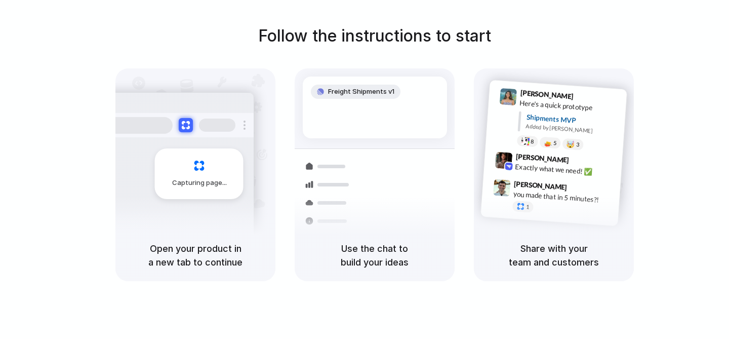 The height and width of the screenshot is (339, 729). I want to click on span: 8, so click(532, 141).